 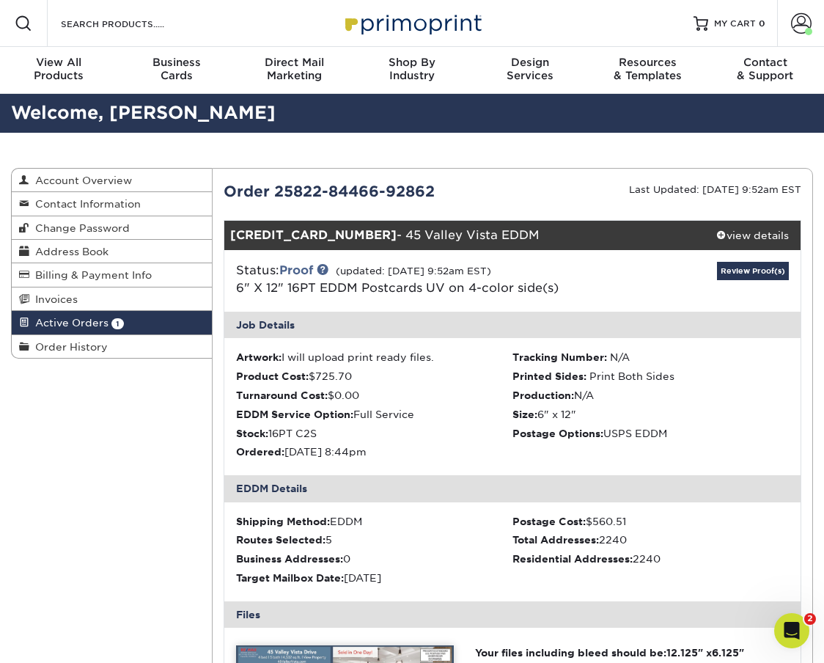 I want to click on strong: Stock:, so click(x=252, y=433).